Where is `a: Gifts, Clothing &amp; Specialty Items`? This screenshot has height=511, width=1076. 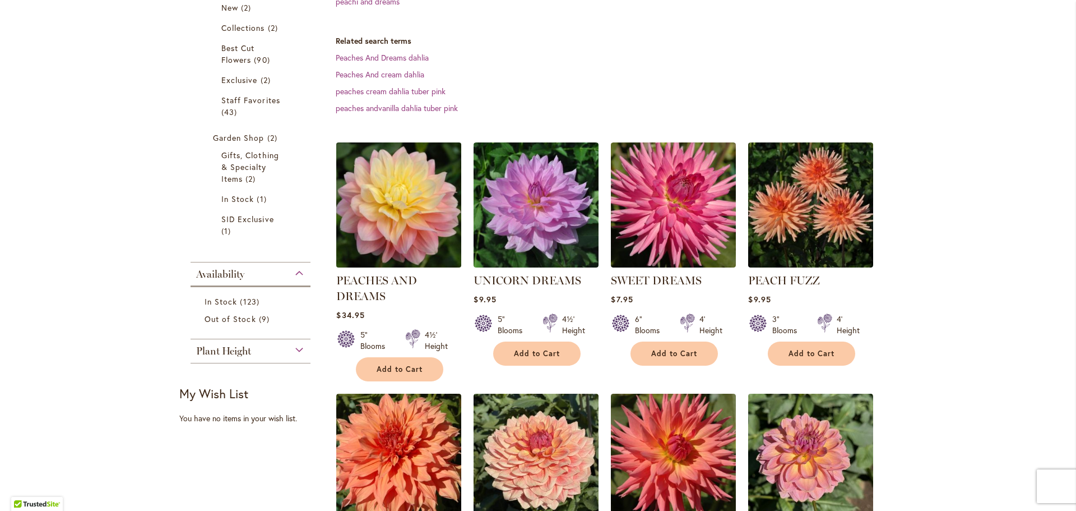 a: Gifts, Clothing &amp; Specialty Items is located at coordinates (252, 166).